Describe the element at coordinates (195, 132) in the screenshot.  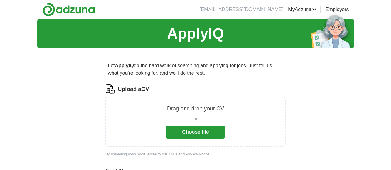
I see `button: Choose file` at that location.